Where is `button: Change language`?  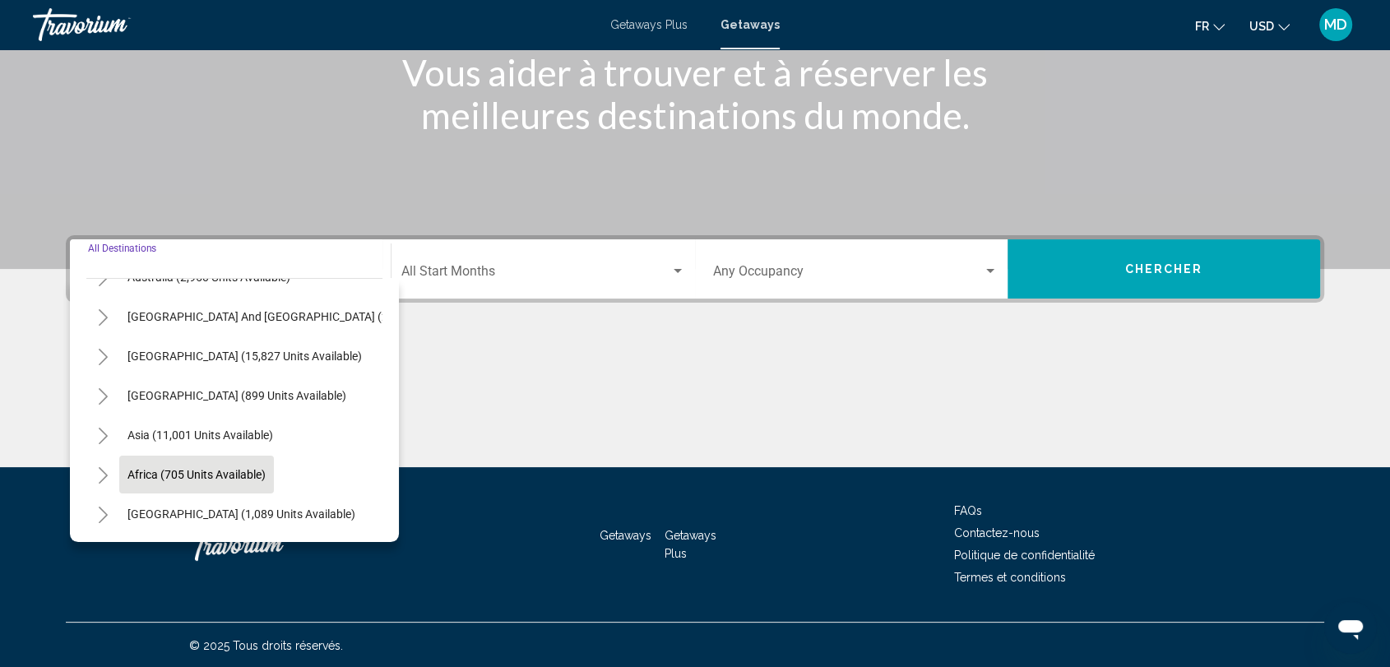
button: Change language is located at coordinates (1210, 26).